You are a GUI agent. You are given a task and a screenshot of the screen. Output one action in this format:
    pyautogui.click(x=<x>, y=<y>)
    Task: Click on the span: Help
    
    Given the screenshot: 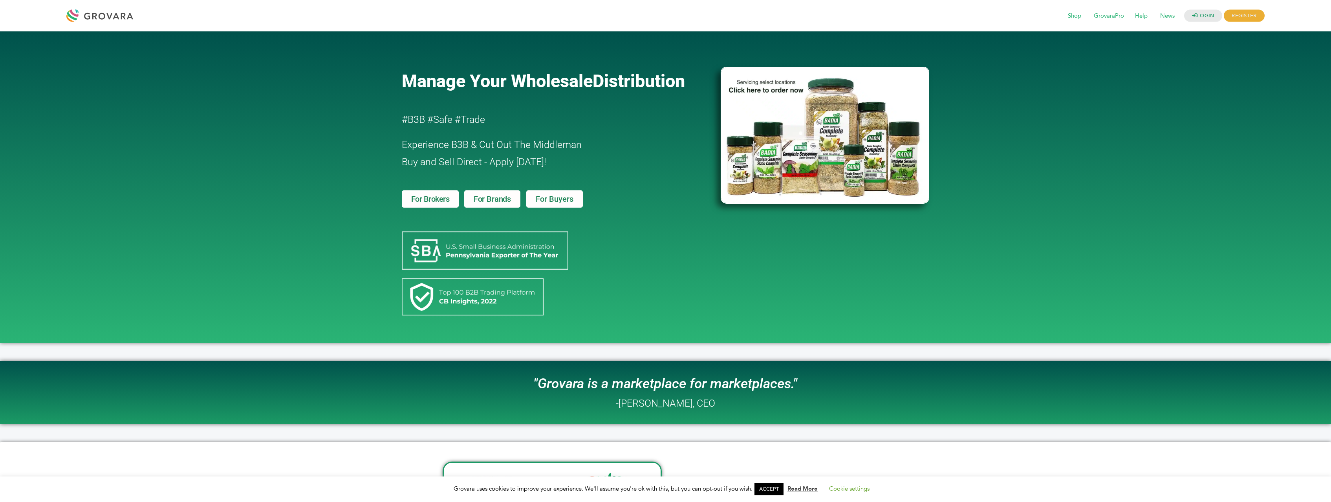 What is the action you would take?
    pyautogui.click(x=1142, y=16)
    